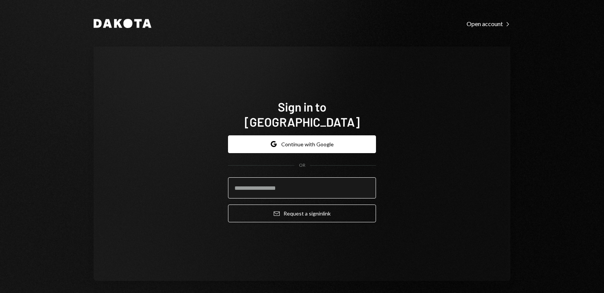 This screenshot has width=604, height=293. What do you see at coordinates (302, 165) in the screenshot?
I see `div: OR` at bounding box center [302, 165].